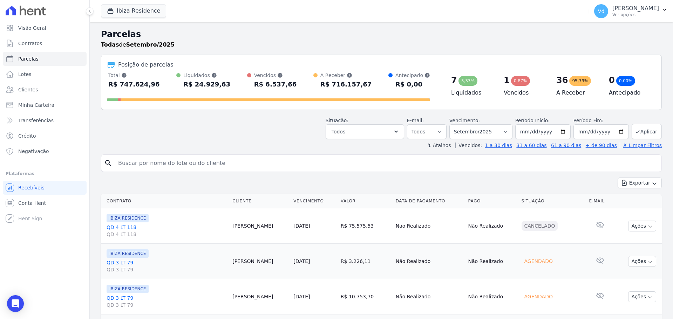 The height and width of the screenshot is (319, 673). Describe the element at coordinates (386, 163) in the screenshot. I see `input: Buscar por nome do lote ou do cliente` at that location.